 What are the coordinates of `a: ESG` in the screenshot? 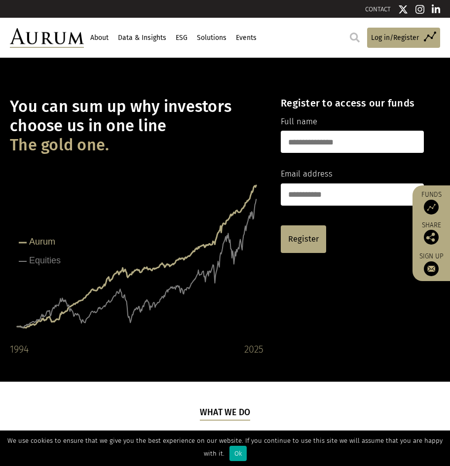 It's located at (181, 38).